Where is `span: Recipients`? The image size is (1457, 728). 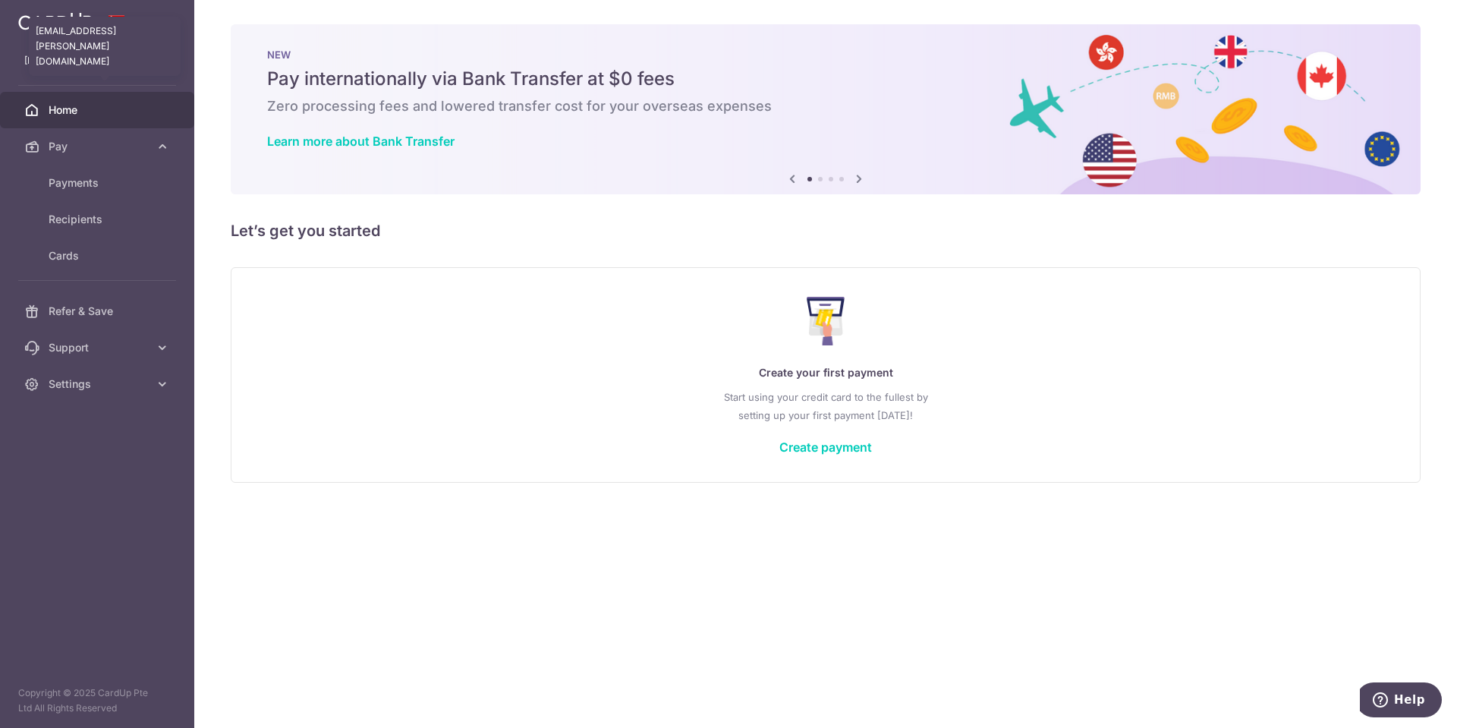
span: Recipients is located at coordinates (99, 219).